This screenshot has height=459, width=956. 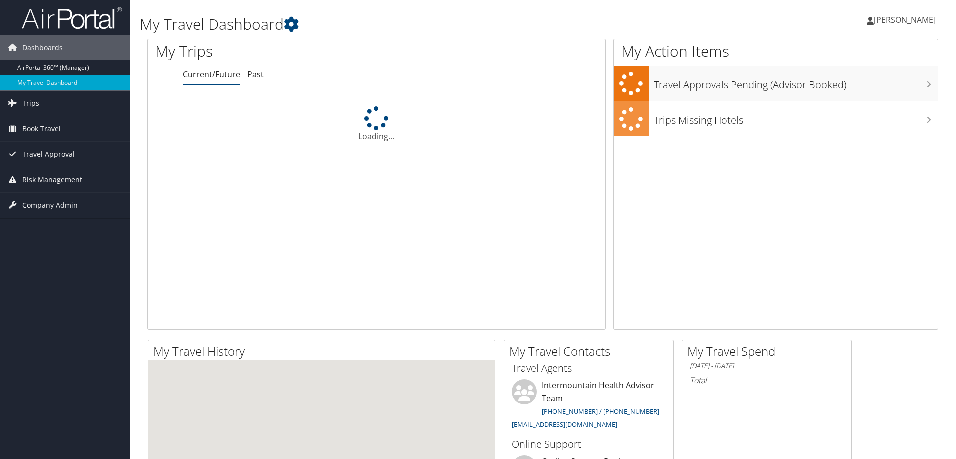 I want to click on h1: My Travel Dashboard, so click(x=408, y=24).